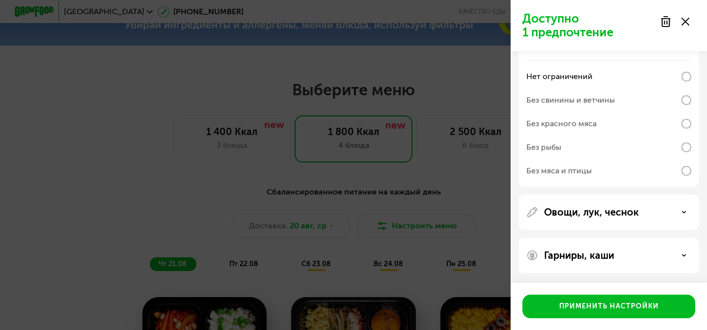 The image size is (707, 330). I want to click on div: Без свинины и ветчины, so click(571, 100).